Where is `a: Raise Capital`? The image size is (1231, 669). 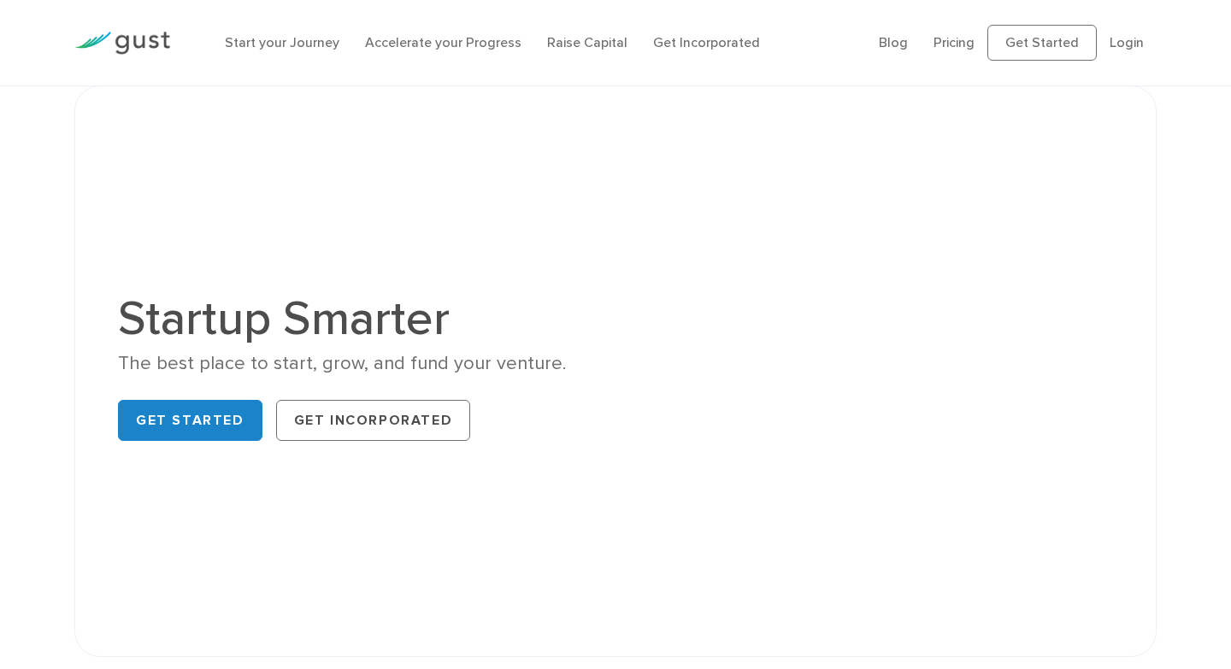
a: Raise Capital is located at coordinates (587, 42).